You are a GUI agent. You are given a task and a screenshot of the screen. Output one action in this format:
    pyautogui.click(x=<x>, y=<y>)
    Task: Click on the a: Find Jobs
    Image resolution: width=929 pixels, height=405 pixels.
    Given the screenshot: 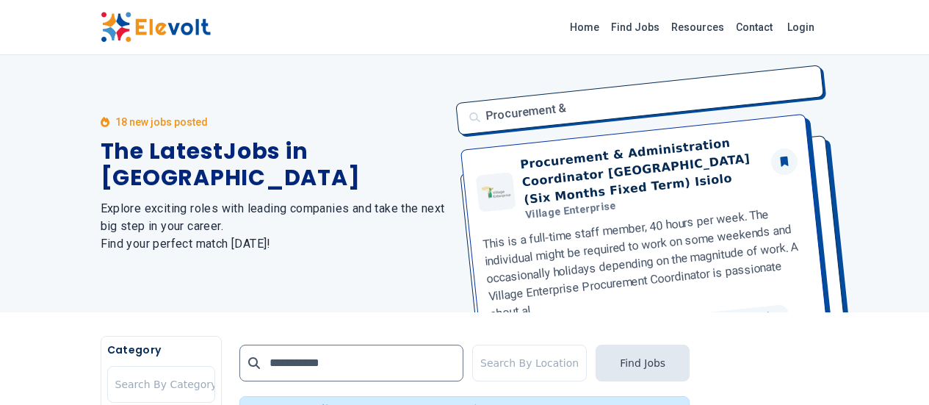 What is the action you would take?
    pyautogui.click(x=635, y=27)
    